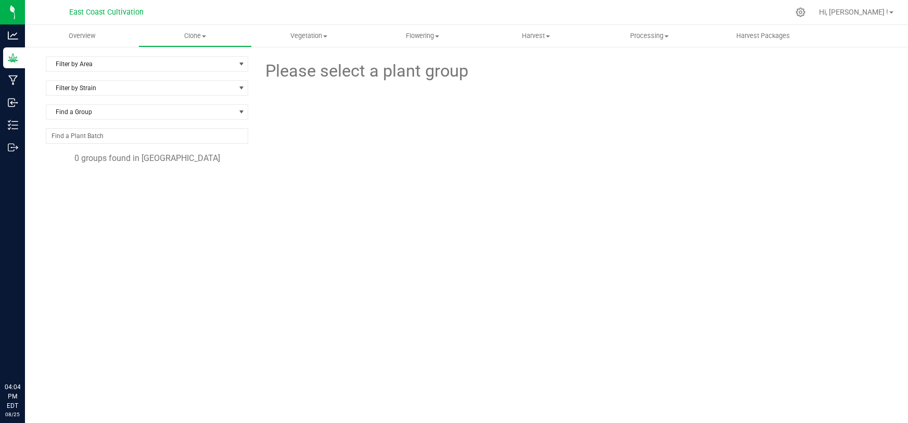  Describe the element at coordinates (13, 58) in the screenshot. I see `inline-svg: Grow` at that location.